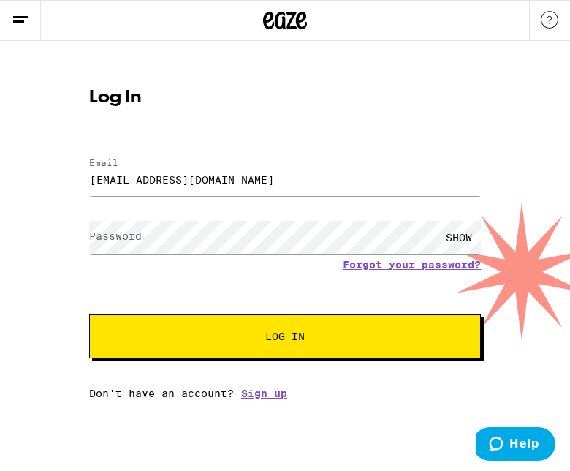 The width and height of the screenshot is (570, 471). I want to click on button: Log In, so click(285, 336).